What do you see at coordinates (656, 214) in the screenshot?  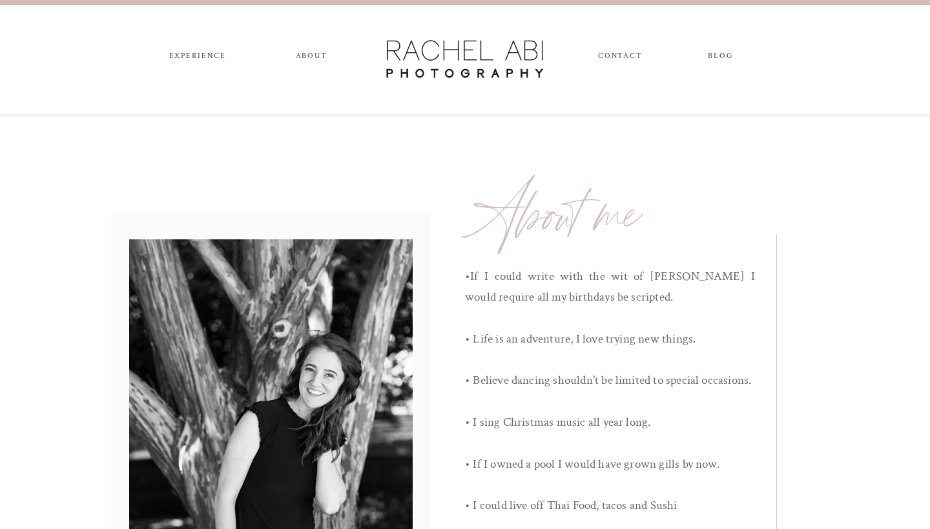 I see `h2: About me` at bounding box center [656, 214].